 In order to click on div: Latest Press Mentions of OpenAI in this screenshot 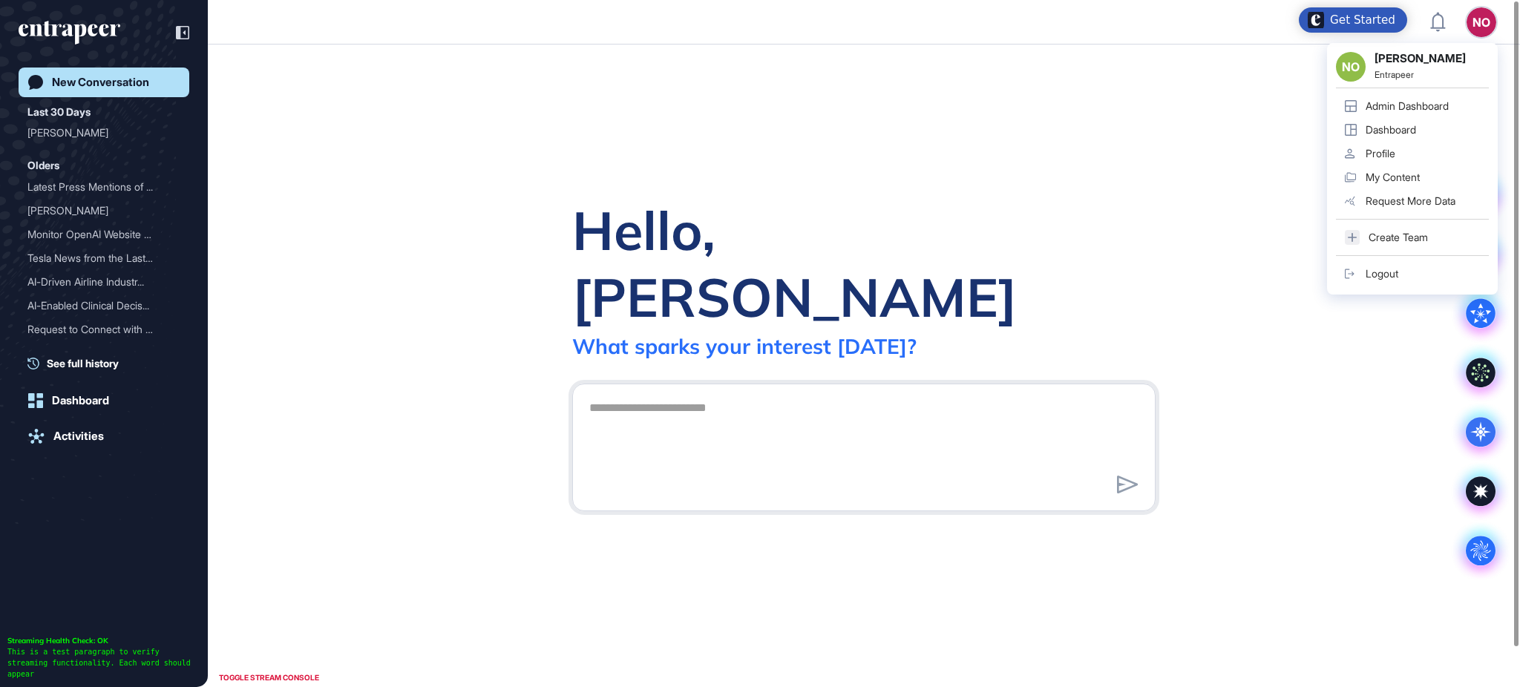, I will do `click(104, 187)`.